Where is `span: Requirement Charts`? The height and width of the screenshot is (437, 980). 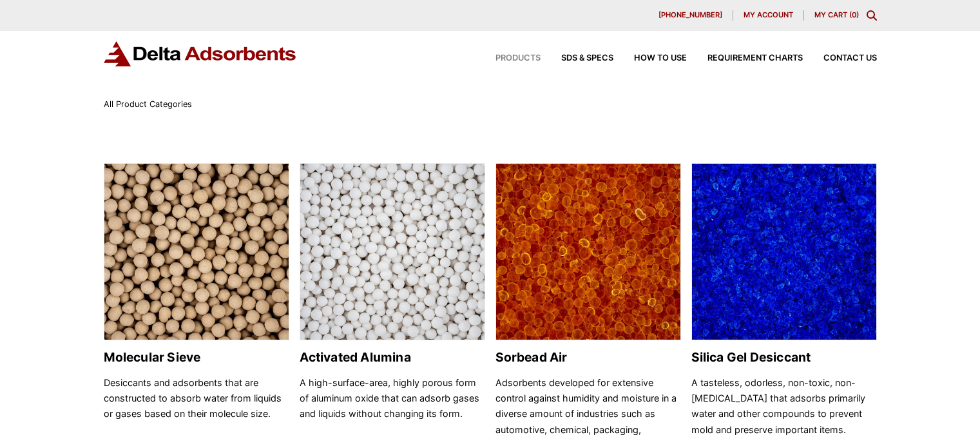
span: Requirement Charts is located at coordinates (755, 58).